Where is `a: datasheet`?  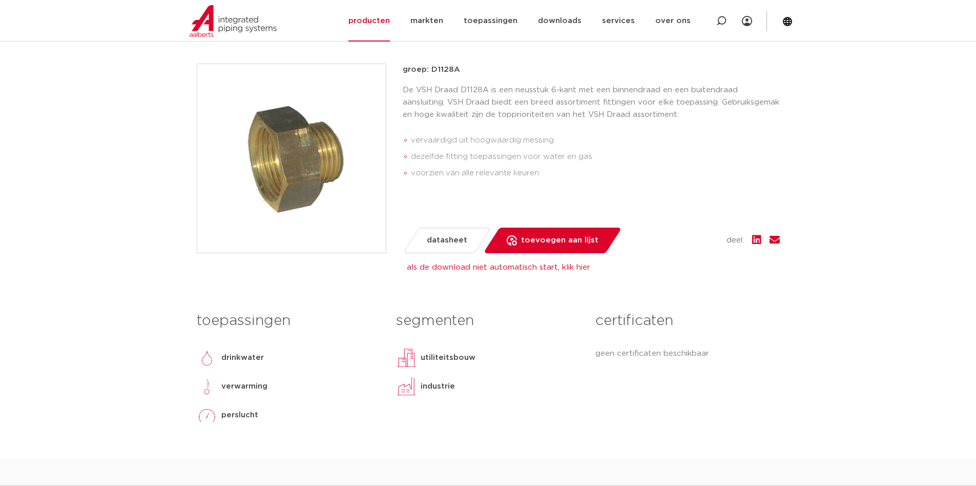 a: datasheet is located at coordinates (446, 240).